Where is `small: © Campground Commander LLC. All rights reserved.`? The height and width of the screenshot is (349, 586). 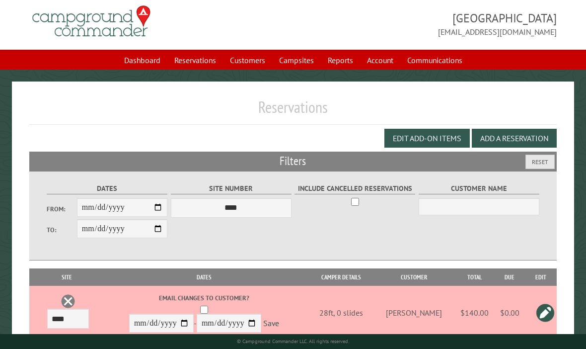 small: © Campground Commander LLC. All rights reserved. is located at coordinates (293, 341).